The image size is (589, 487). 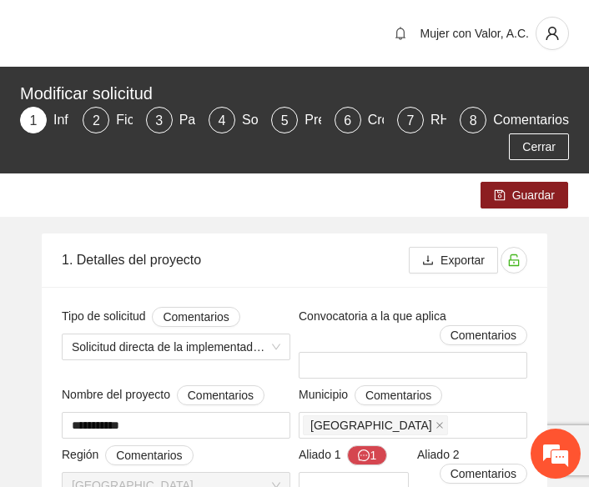 What do you see at coordinates (533, 195) in the screenshot?
I see `span: Guardar` at bounding box center [533, 195].